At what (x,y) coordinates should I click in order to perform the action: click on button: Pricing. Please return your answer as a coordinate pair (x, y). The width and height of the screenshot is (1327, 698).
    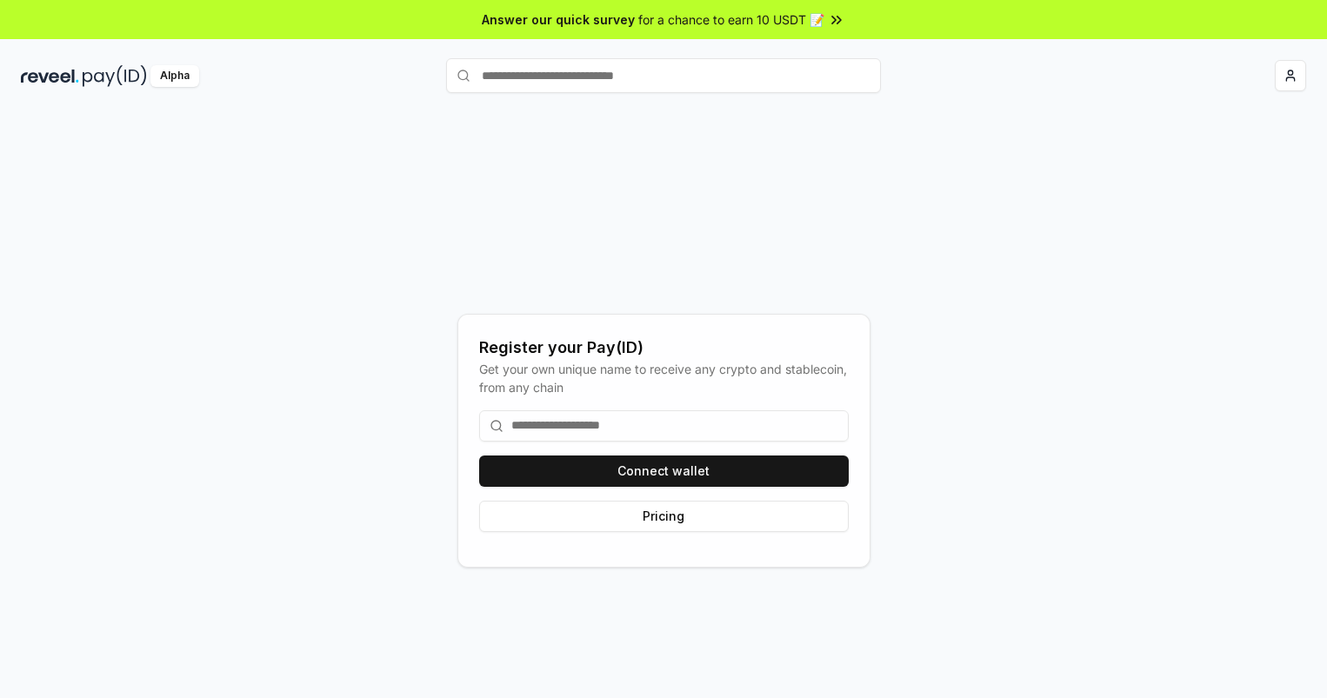
    Looking at the image, I should click on (663, 517).